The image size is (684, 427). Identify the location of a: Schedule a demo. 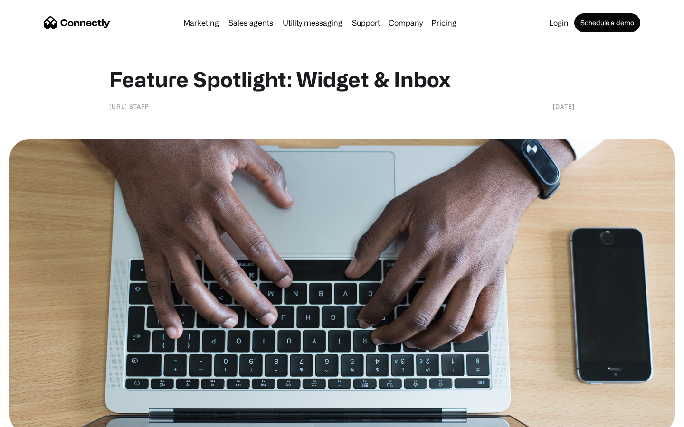
(607, 23).